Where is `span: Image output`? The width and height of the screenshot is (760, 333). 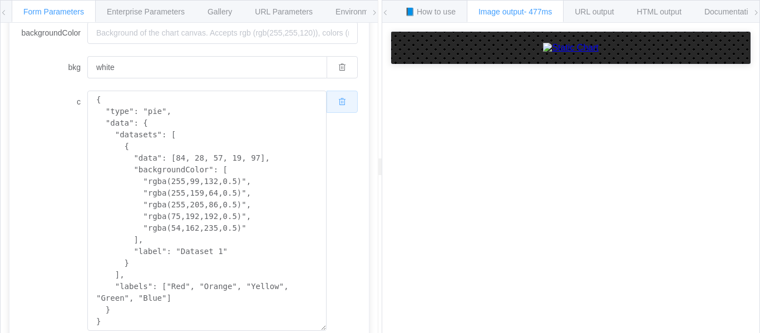
span: Image output is located at coordinates (515, 12).